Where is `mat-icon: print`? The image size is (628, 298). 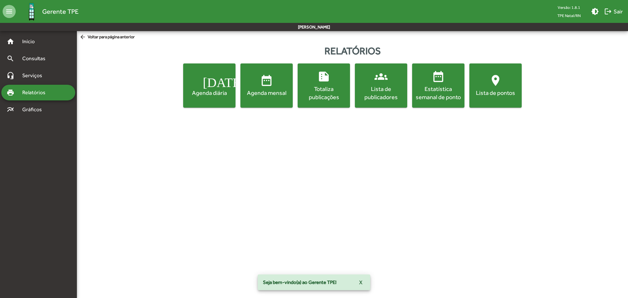
mat-icon: print is located at coordinates (10, 93).